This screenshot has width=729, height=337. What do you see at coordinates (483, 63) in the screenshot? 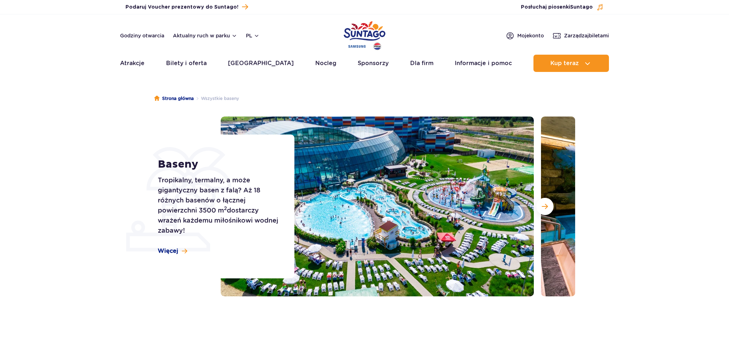
I see `a: Informacje i pomoc` at bounding box center [483, 63].